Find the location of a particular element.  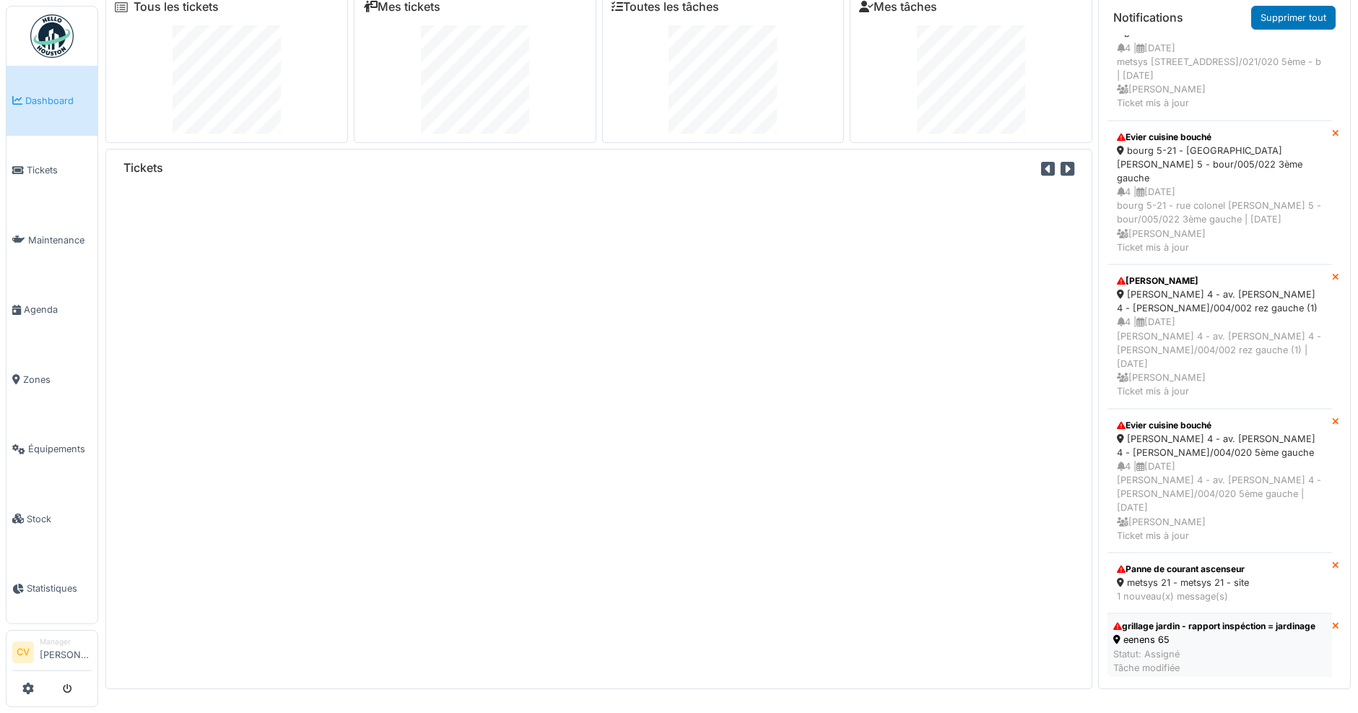

span: Agenda is located at coordinates (58, 309).